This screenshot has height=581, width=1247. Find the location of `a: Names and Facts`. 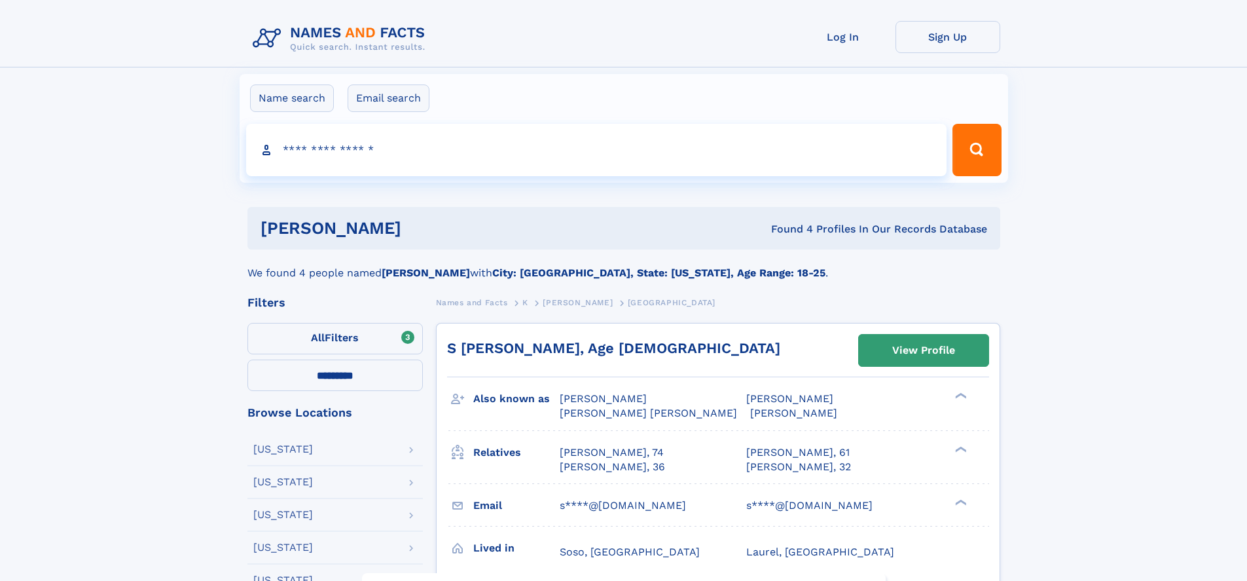

a: Names and Facts is located at coordinates (472, 302).